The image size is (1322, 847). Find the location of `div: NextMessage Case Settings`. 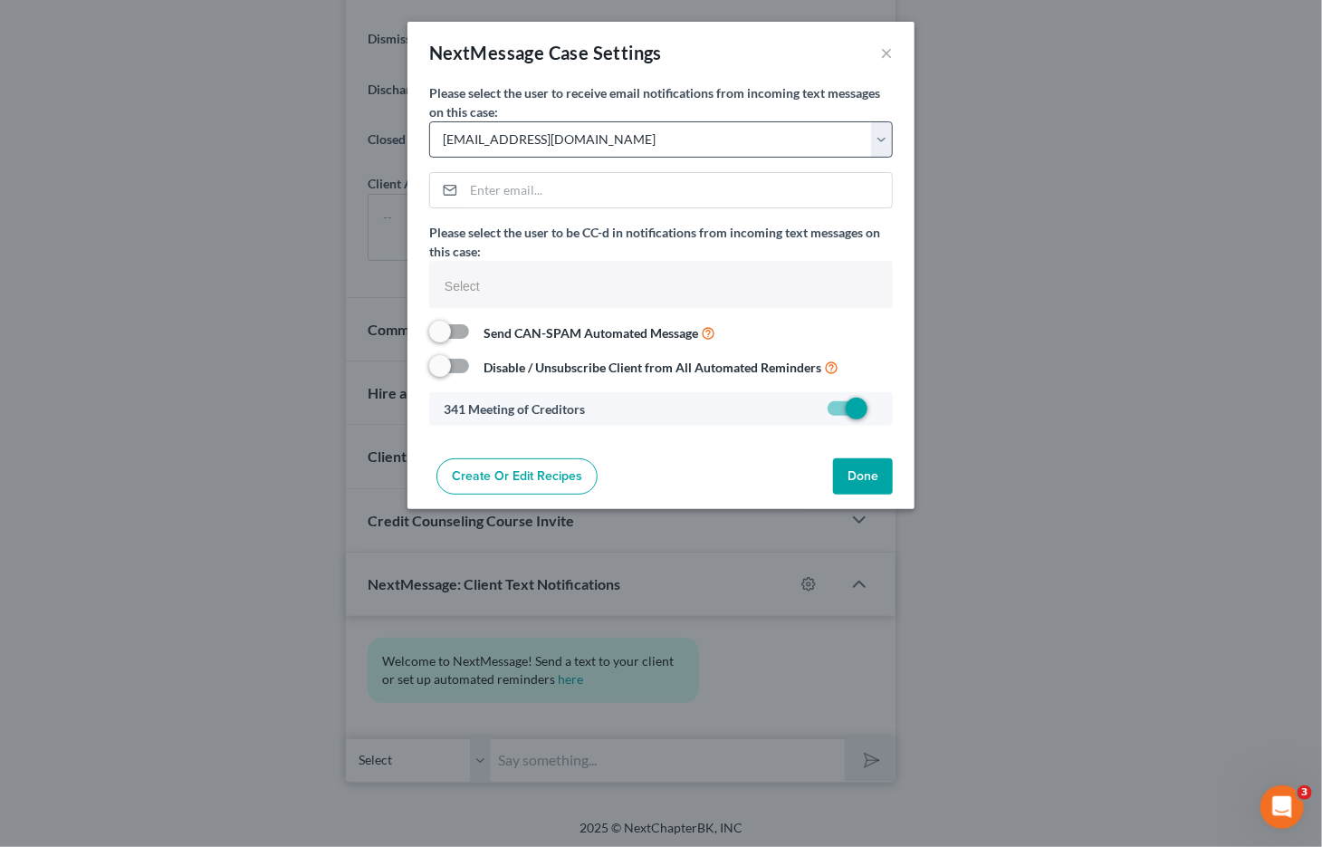

div: NextMessage Case Settings is located at coordinates (545, 53).